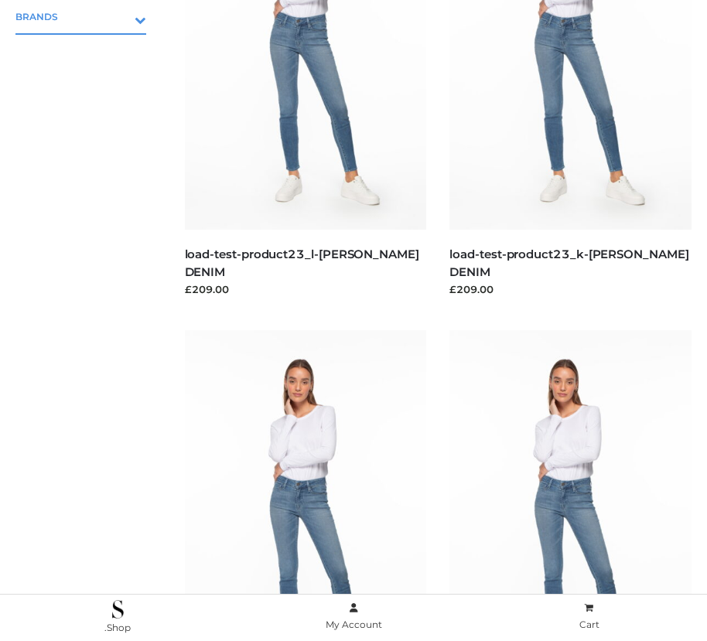 The height and width of the screenshot is (641, 707). What do you see at coordinates (354, 624) in the screenshot?
I see `span: My Account` at bounding box center [354, 624].